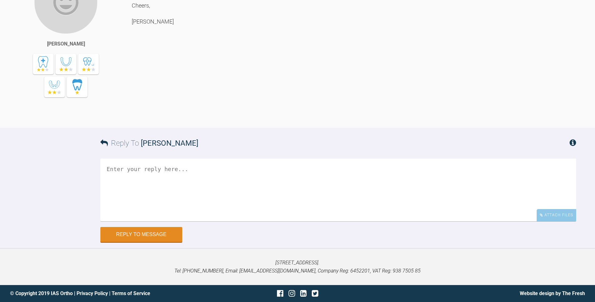 The width and height of the screenshot is (595, 302). Describe the element at coordinates (149, 143) in the screenshot. I see `h3: Reply To` at that location.